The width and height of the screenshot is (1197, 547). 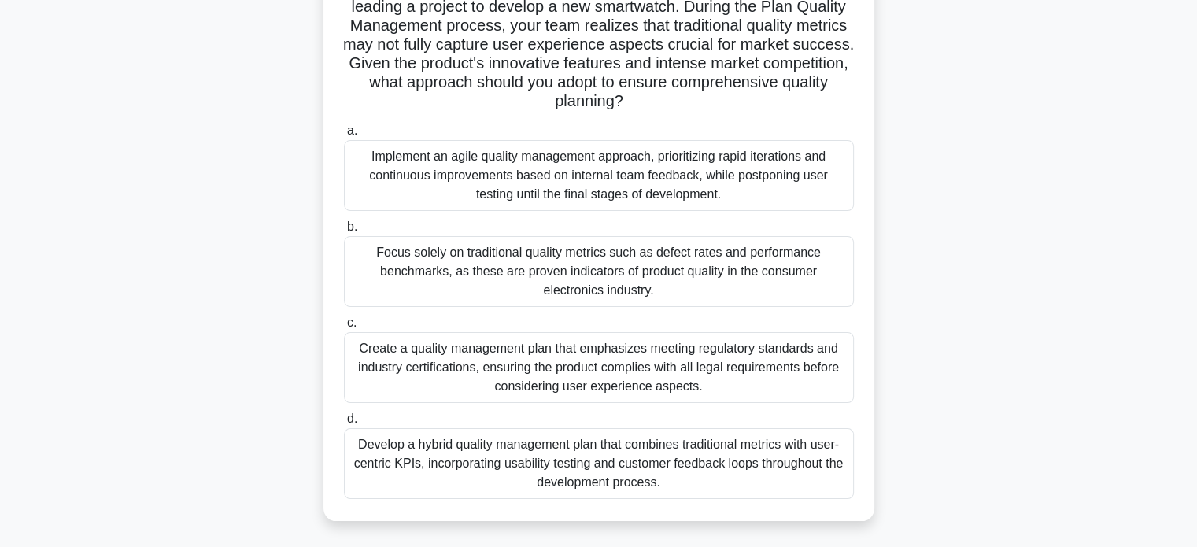 What do you see at coordinates (352, 226) in the screenshot?
I see `span: b.` at bounding box center [352, 226].